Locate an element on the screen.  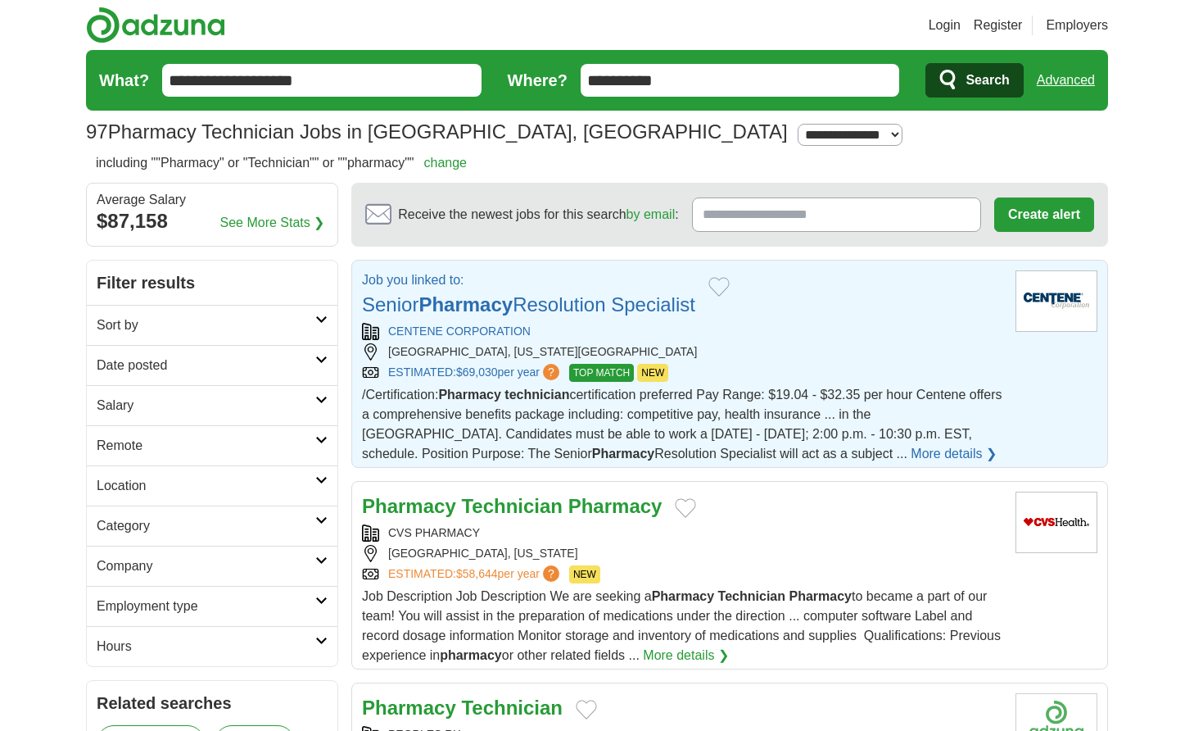
a: Login is located at coordinates (944, 25).